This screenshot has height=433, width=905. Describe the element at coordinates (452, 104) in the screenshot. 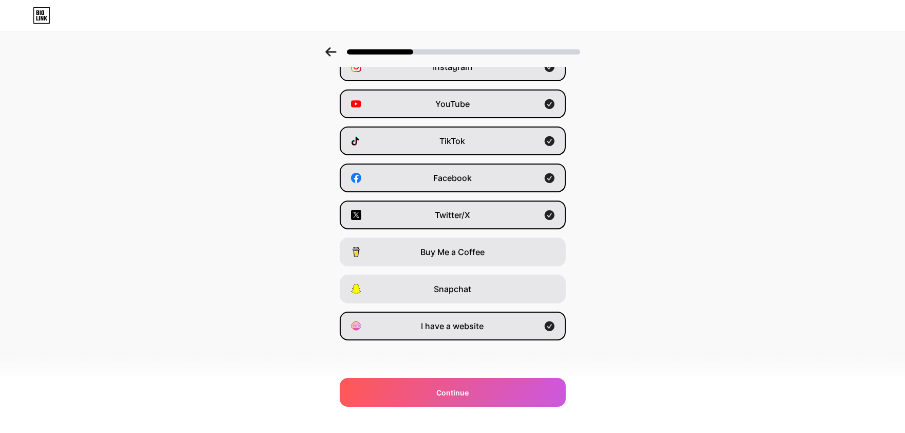

I see `span: YouTube` at that location.